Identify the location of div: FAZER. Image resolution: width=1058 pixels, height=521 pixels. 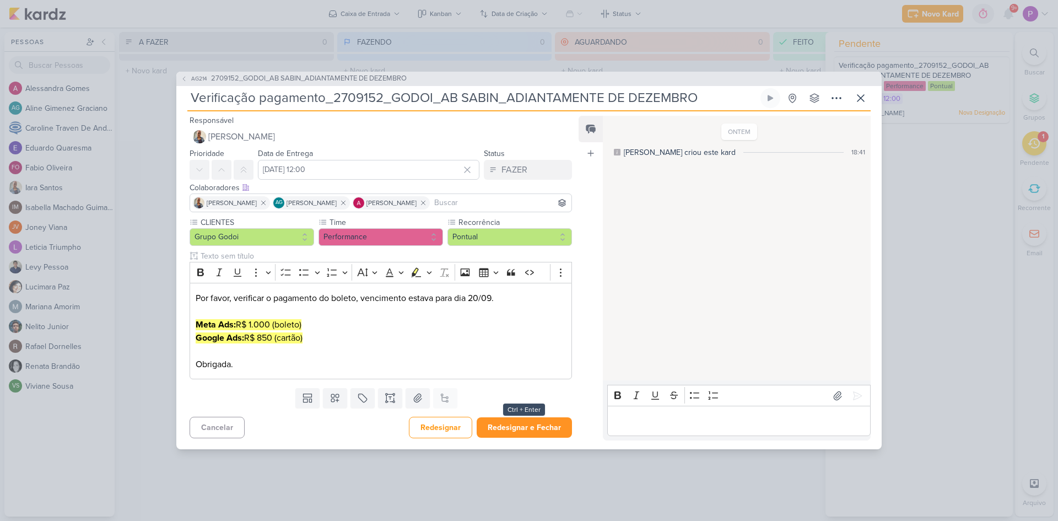
(514, 170).